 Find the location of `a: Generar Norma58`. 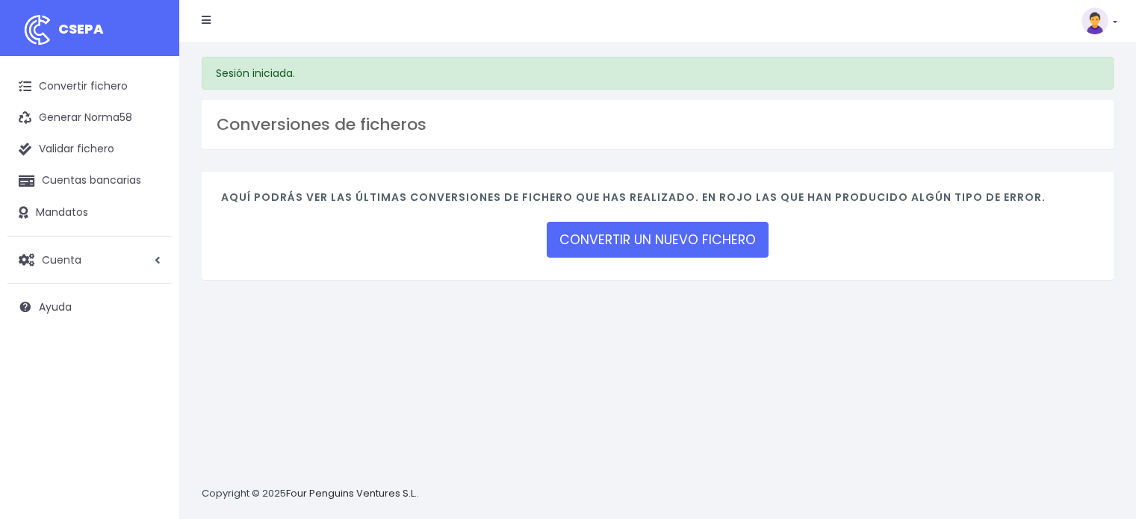

a: Generar Norma58 is located at coordinates (90, 118).